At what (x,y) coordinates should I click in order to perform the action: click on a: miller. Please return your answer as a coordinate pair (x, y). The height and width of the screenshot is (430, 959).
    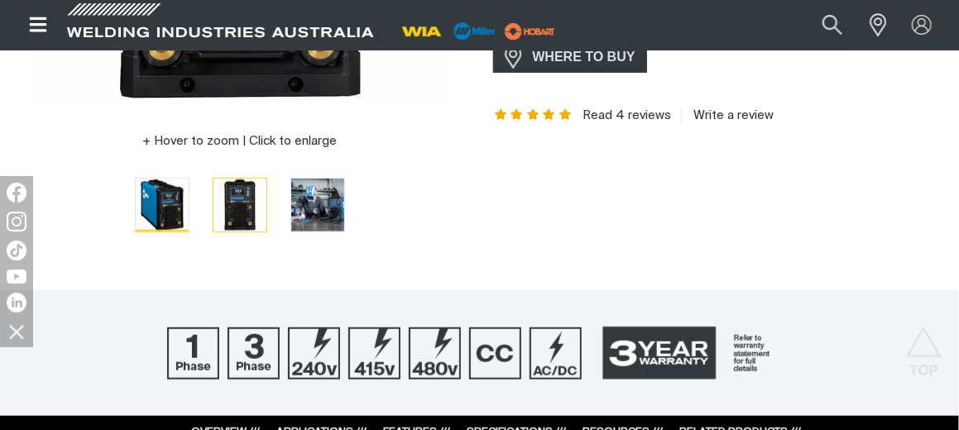
    Looking at the image, I should click on (530, 31).